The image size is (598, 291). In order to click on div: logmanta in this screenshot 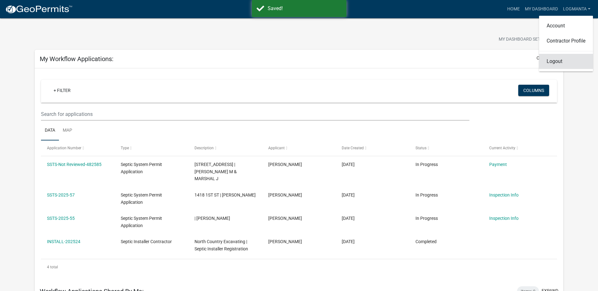, I will do `click(566, 44)`.